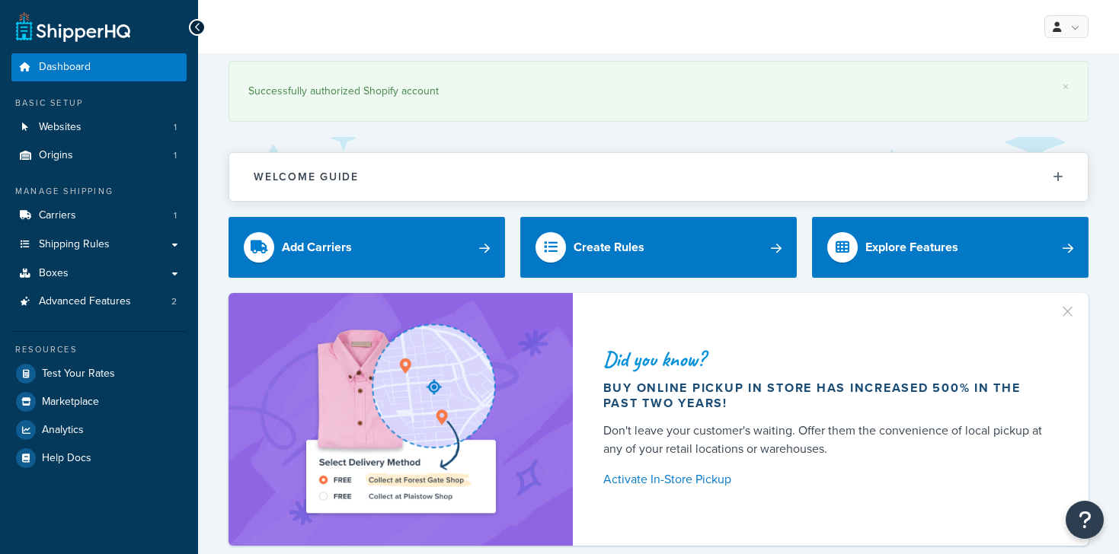  I want to click on li: Shipping Rules, so click(99, 244).